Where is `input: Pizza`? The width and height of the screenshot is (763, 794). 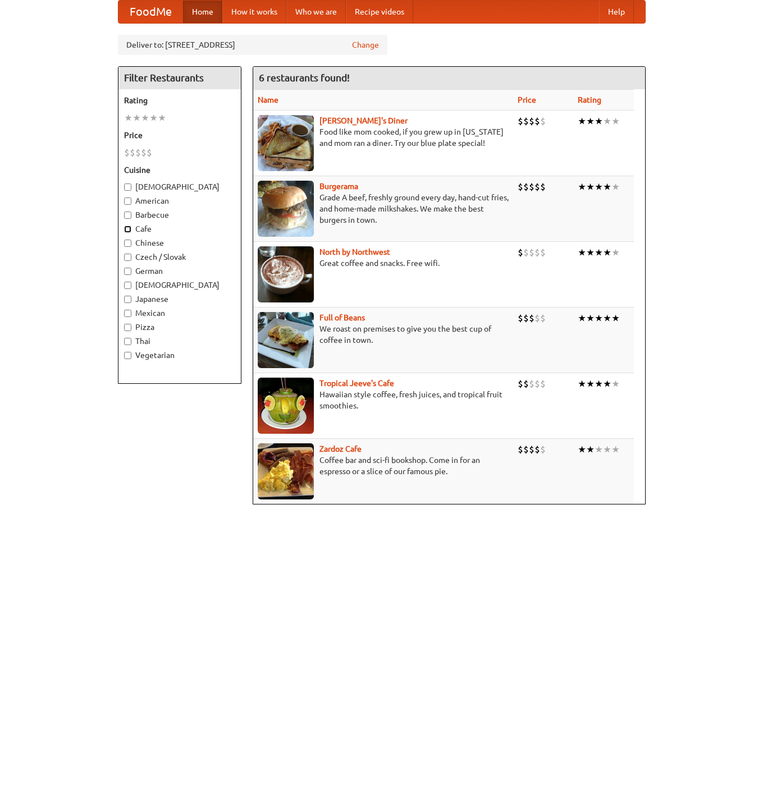
input: Pizza is located at coordinates (127, 327).